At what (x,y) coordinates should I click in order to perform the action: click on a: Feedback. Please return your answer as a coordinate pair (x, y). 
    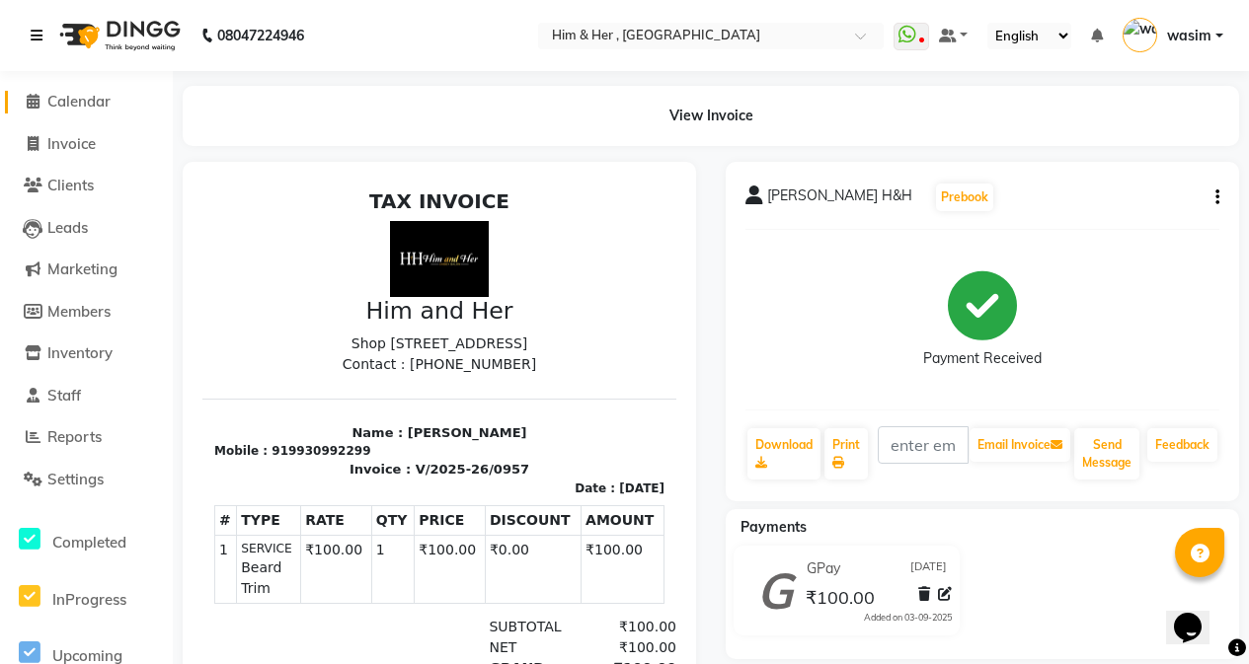
    Looking at the image, I should click on (1182, 445).